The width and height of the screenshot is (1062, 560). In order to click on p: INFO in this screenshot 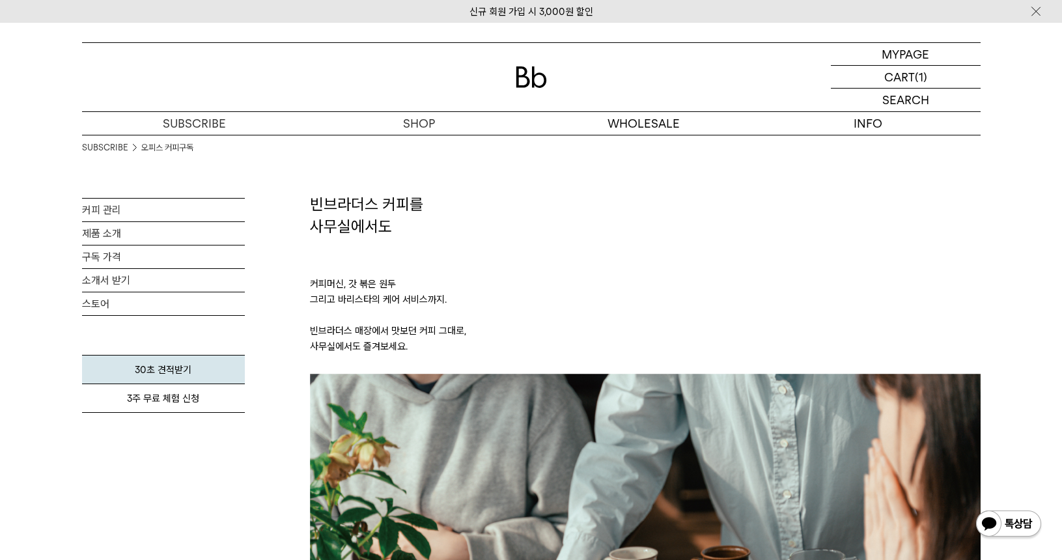, I will do `click(868, 123)`.